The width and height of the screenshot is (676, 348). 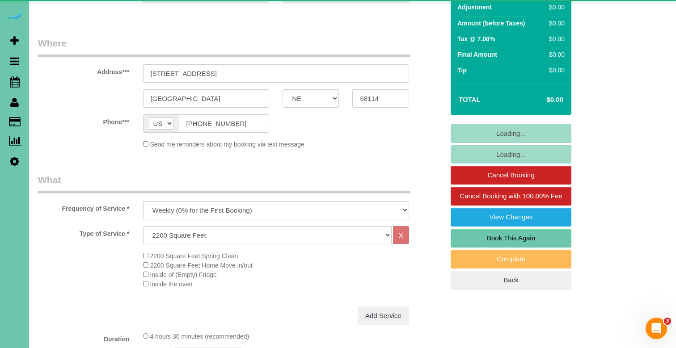 I want to click on a: Cancel Booking, so click(x=511, y=175).